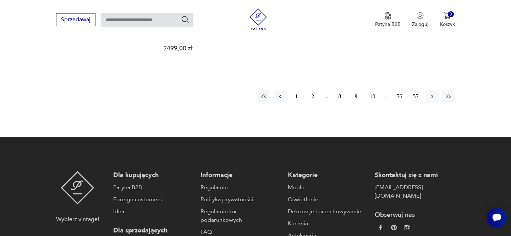 This screenshot has height=236, width=511. What do you see at coordinates (328, 175) in the screenshot?
I see `p: Kategorie` at bounding box center [328, 175].